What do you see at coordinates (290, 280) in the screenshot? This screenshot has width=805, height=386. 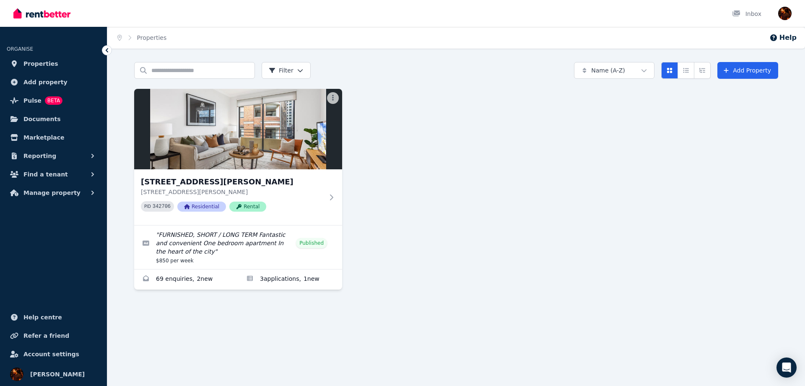 I see `a: Applications for 7/37-51 Foster Street, Surry Hills` at bounding box center [290, 280].